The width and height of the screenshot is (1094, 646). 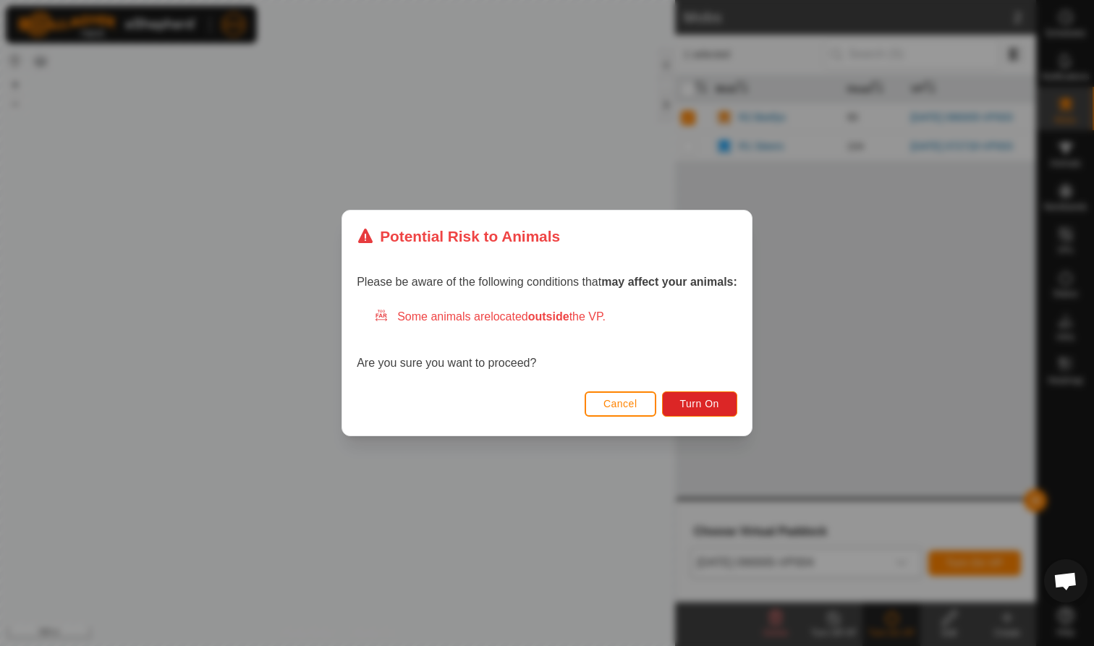 What do you see at coordinates (547, 340) in the screenshot?
I see `div: Are you sure you want to proceed?` at bounding box center [547, 340].